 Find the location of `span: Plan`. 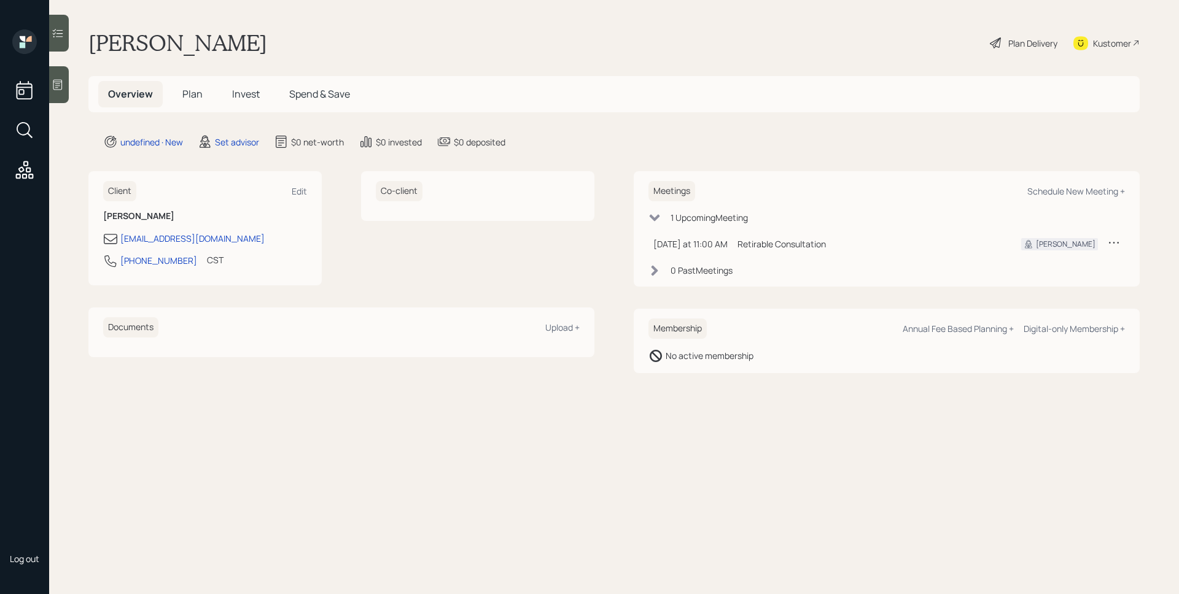

span: Plan is located at coordinates (192, 94).